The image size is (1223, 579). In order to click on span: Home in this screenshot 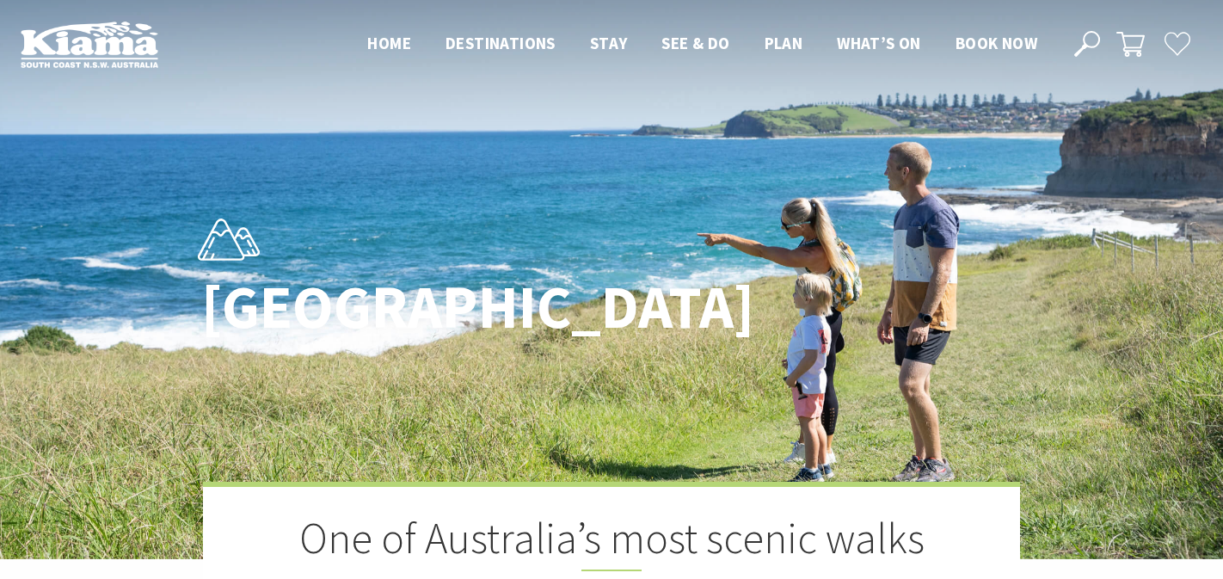, I will do `click(389, 43)`.